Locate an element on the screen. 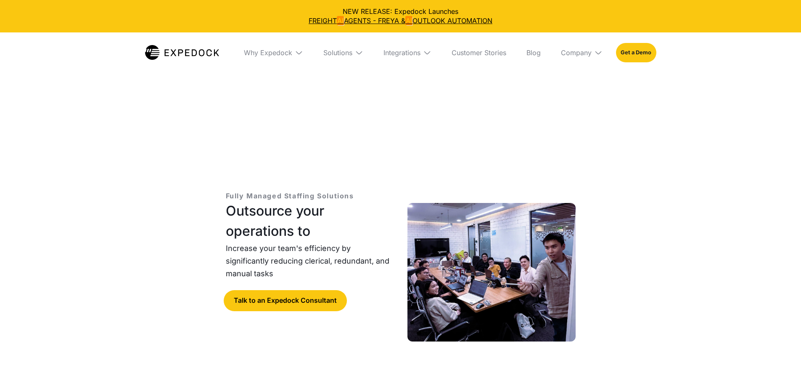  a: FREIGHTAIAGENTS - FREYA &AIOUTLOOK AUTOMATION is located at coordinates (400, 21).